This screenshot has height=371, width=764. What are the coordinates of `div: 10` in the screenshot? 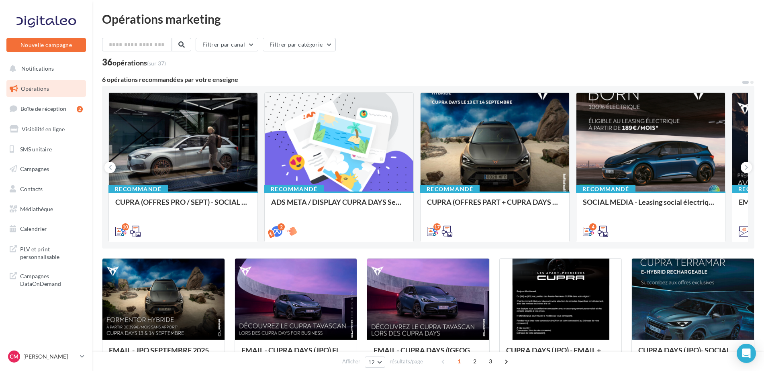 It's located at (125, 227).